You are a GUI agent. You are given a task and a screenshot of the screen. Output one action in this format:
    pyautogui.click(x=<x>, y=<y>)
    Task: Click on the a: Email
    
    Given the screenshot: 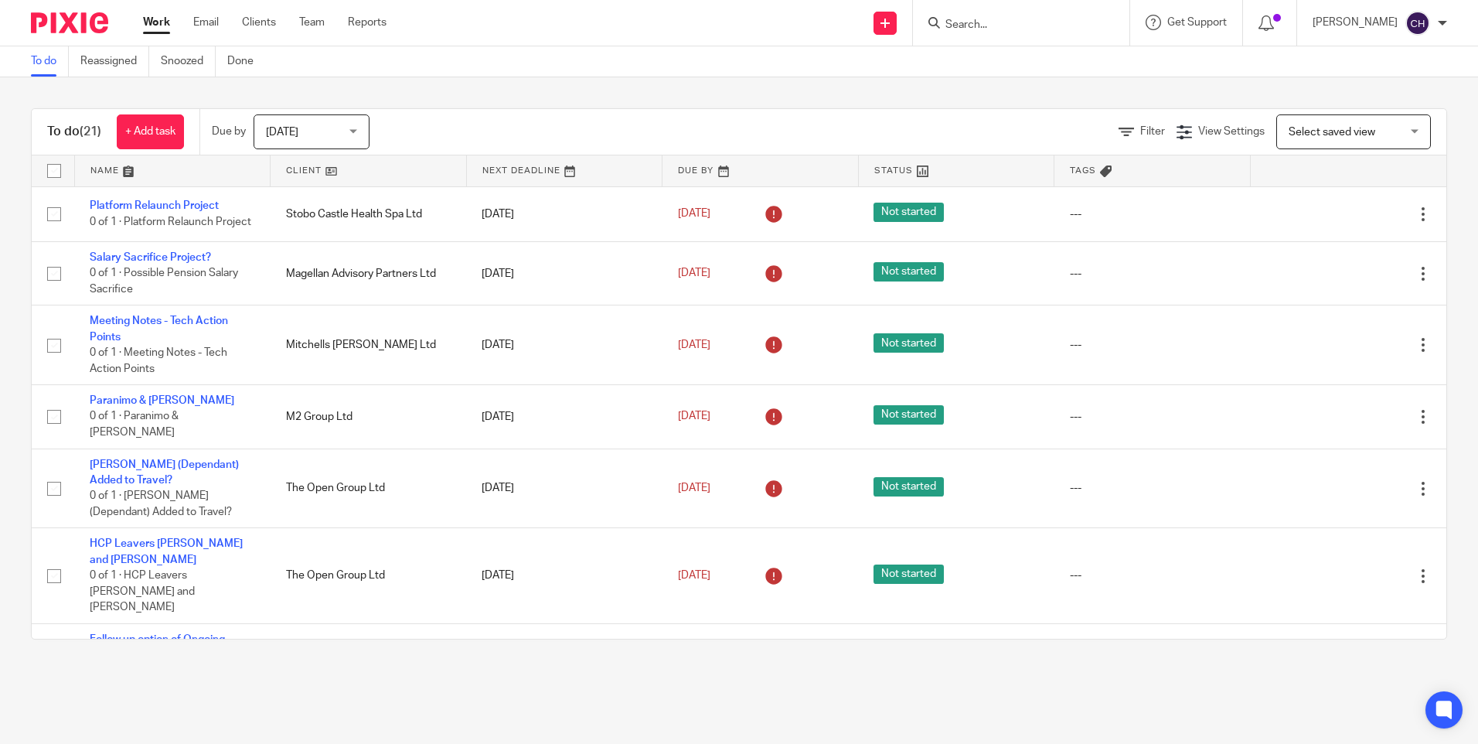 What is the action you would take?
    pyautogui.click(x=206, y=22)
    